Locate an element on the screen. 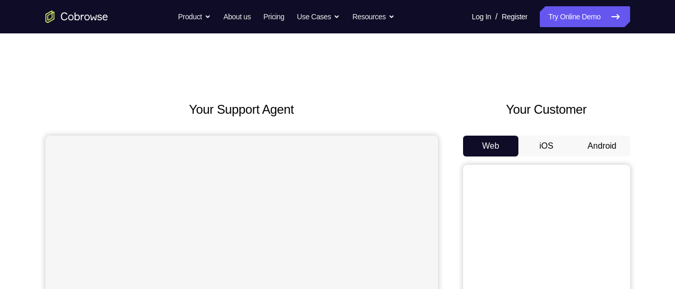  button: Product is located at coordinates (194, 17).